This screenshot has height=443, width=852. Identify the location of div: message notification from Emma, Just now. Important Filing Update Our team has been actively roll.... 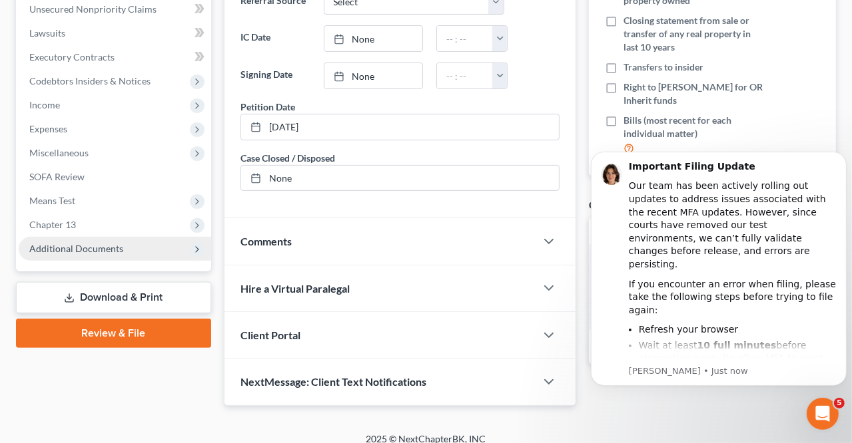
(133, 134).